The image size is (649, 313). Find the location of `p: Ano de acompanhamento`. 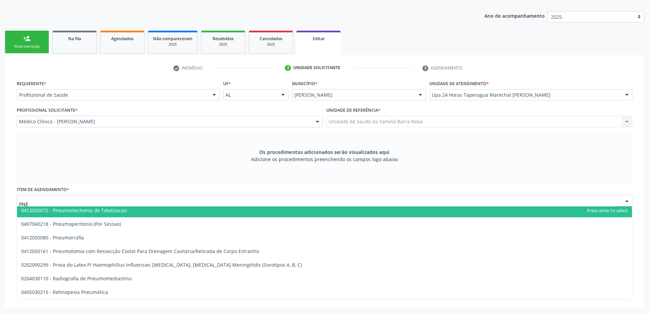

p: Ano de acompanhamento is located at coordinates (514, 15).